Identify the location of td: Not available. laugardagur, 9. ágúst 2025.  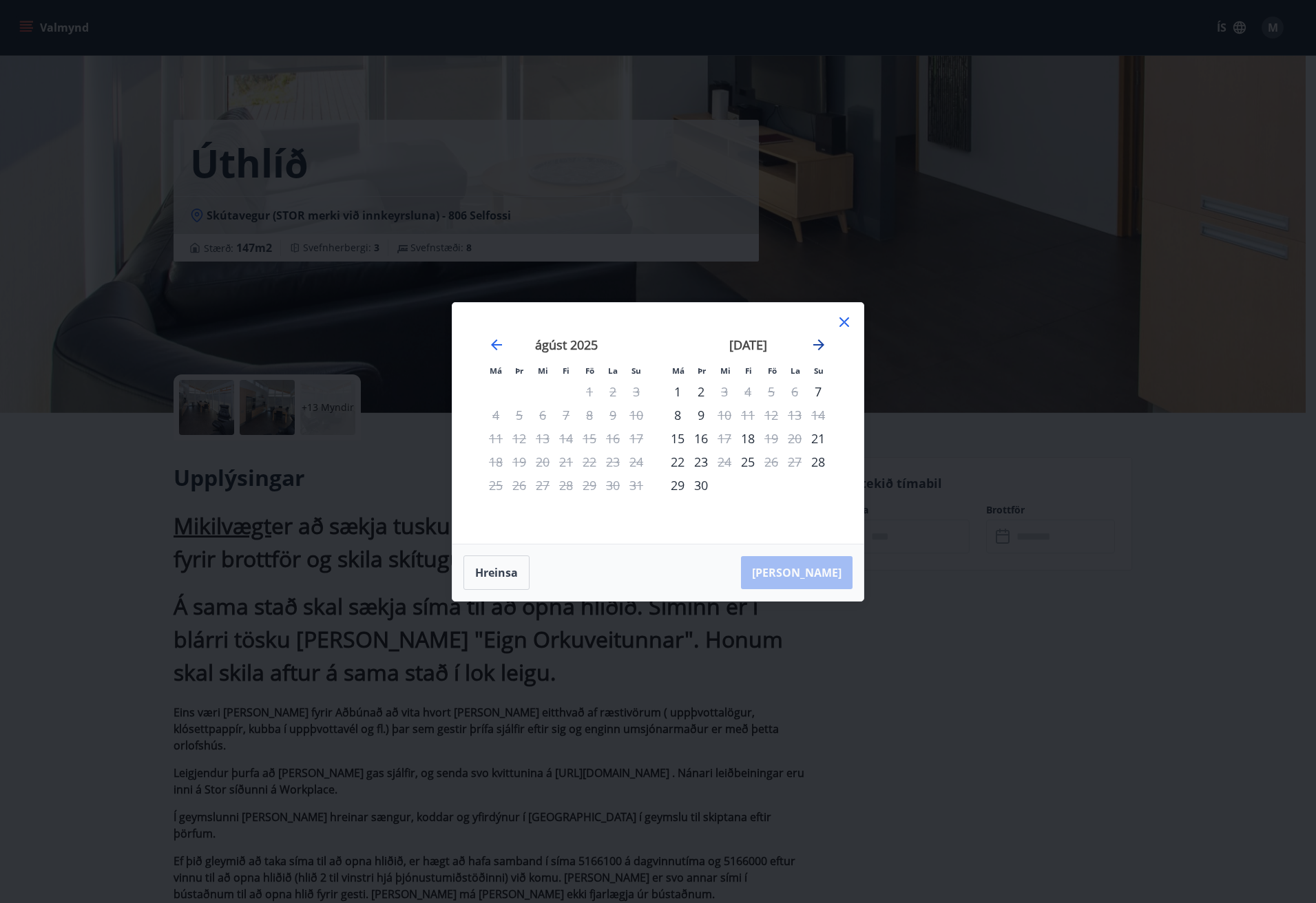
(613, 415).